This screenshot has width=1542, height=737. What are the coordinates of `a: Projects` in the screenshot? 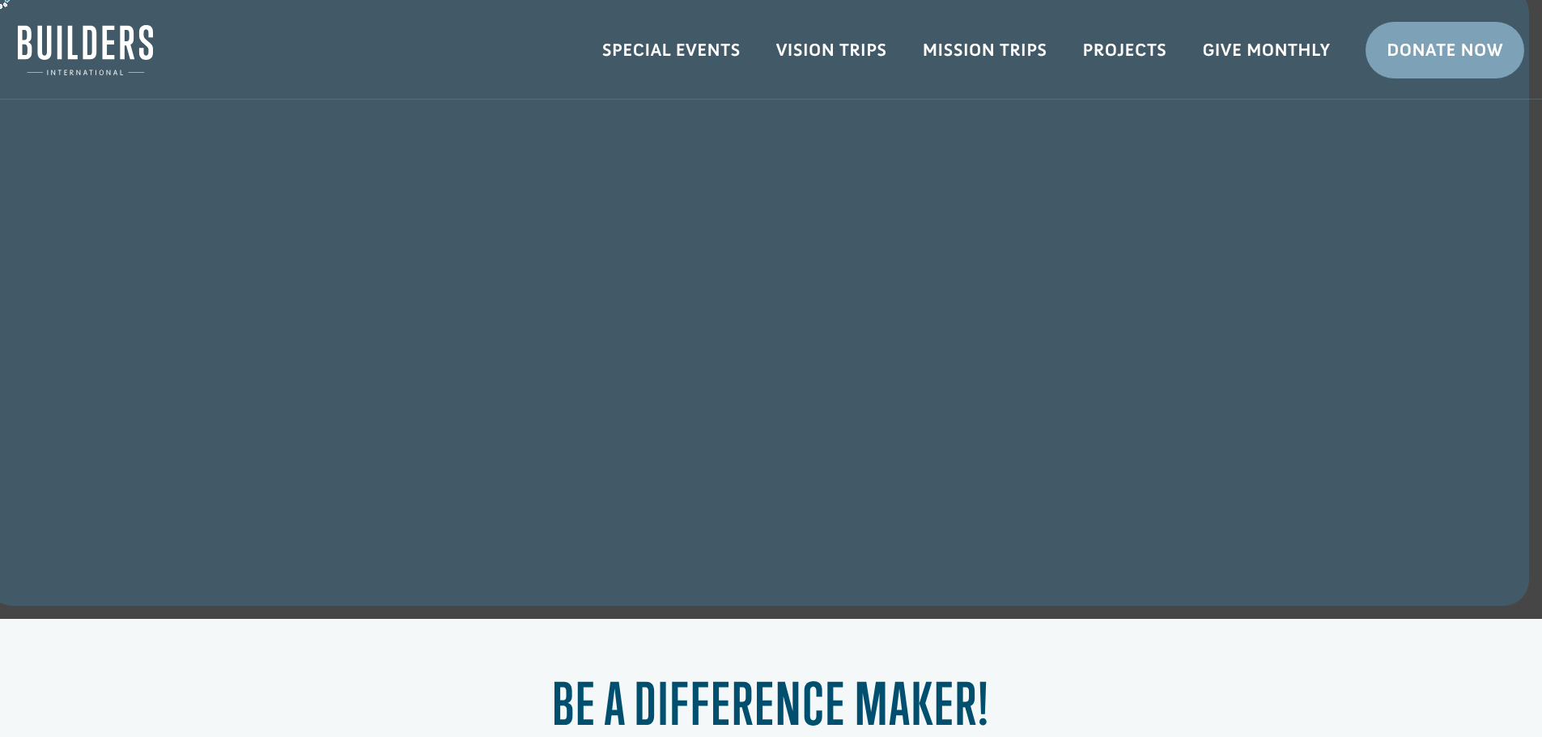 It's located at (1125, 50).